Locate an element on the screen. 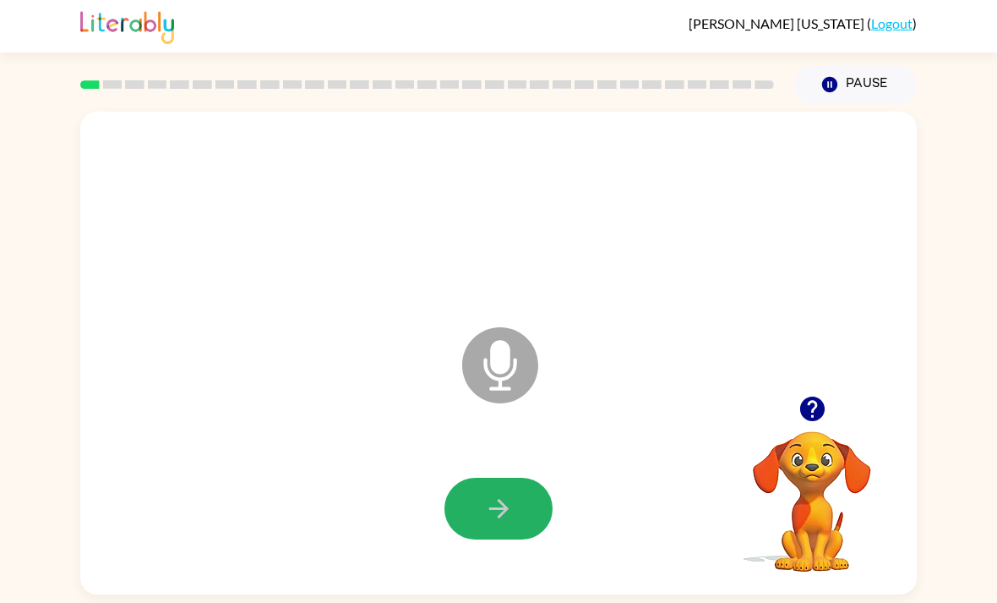 This screenshot has height=603, width=997. button: Pause is located at coordinates (855, 85).